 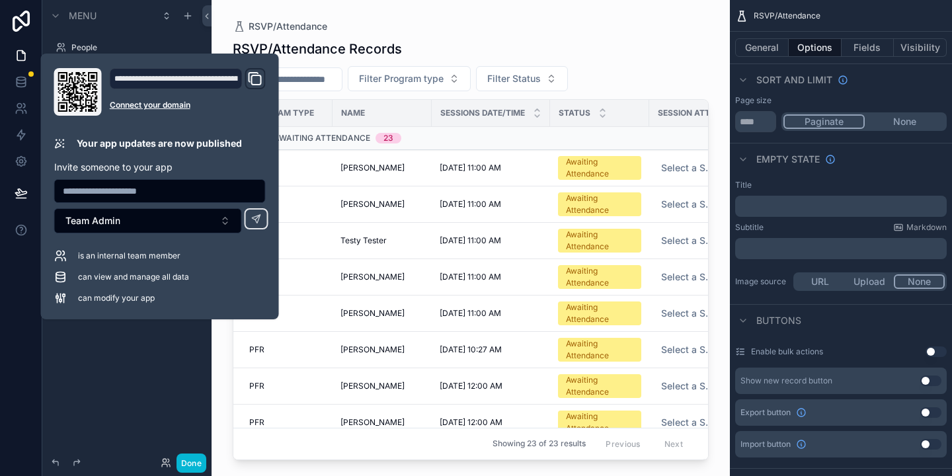 What do you see at coordinates (83, 16) in the screenshot?
I see `span: Menu` at bounding box center [83, 16].